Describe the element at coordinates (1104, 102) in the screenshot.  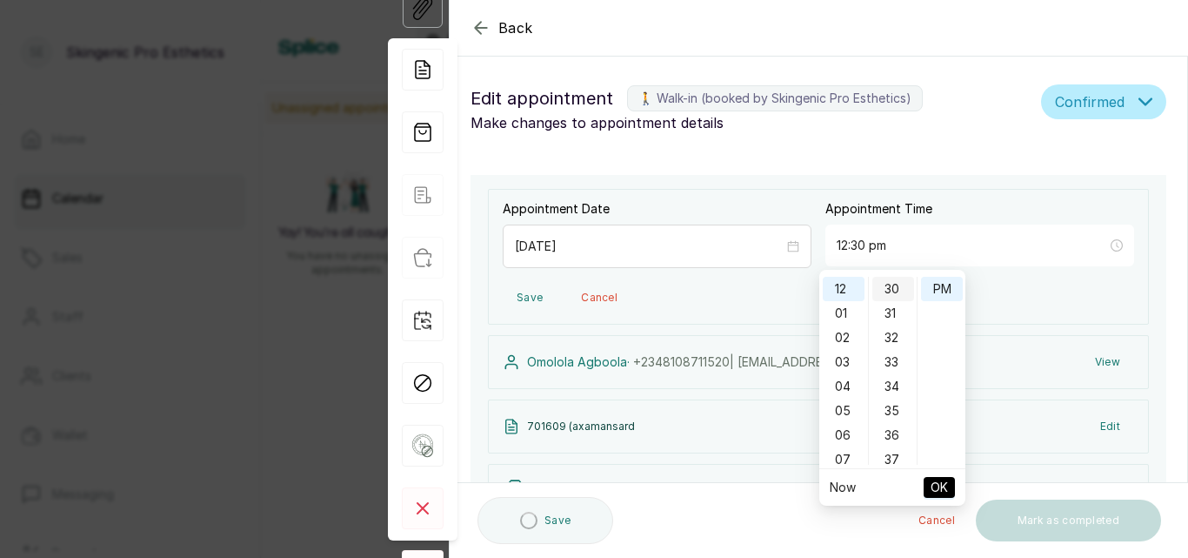
I see `button: Confirmed` at that location.